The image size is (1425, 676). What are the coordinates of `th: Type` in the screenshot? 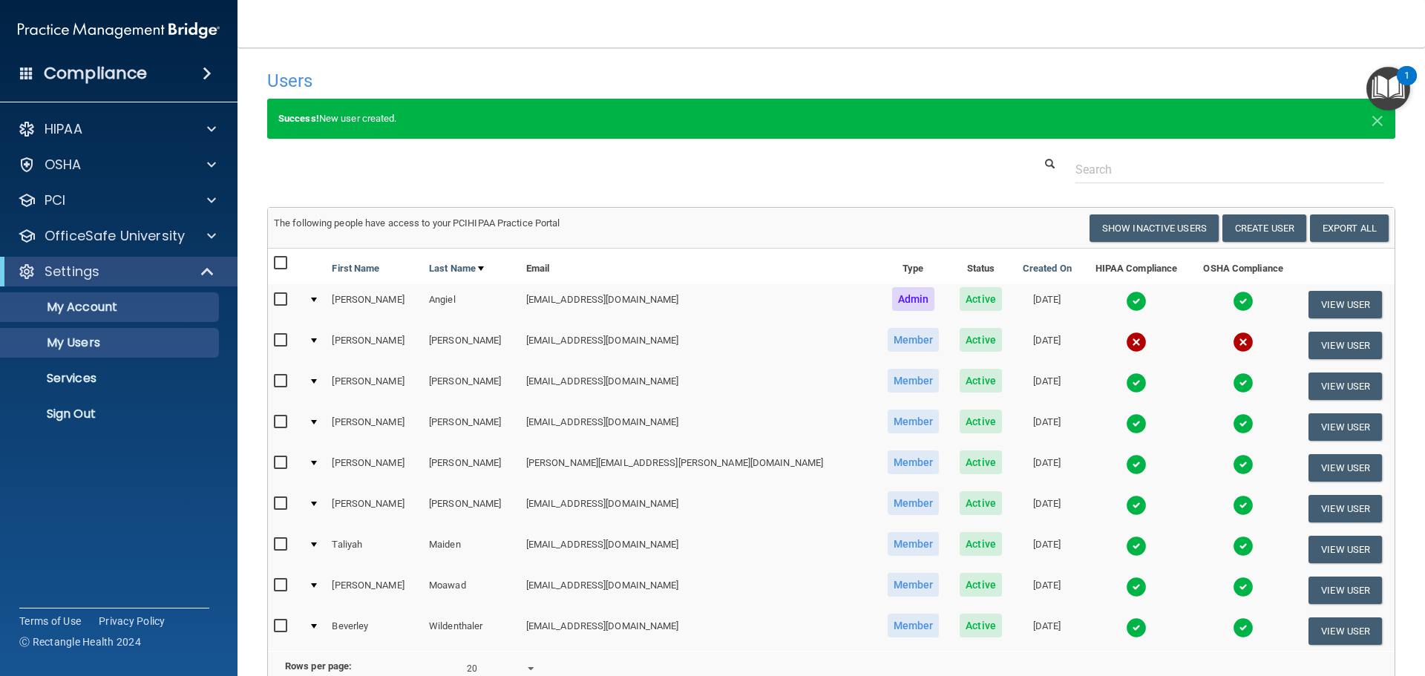 It's located at (913, 266).